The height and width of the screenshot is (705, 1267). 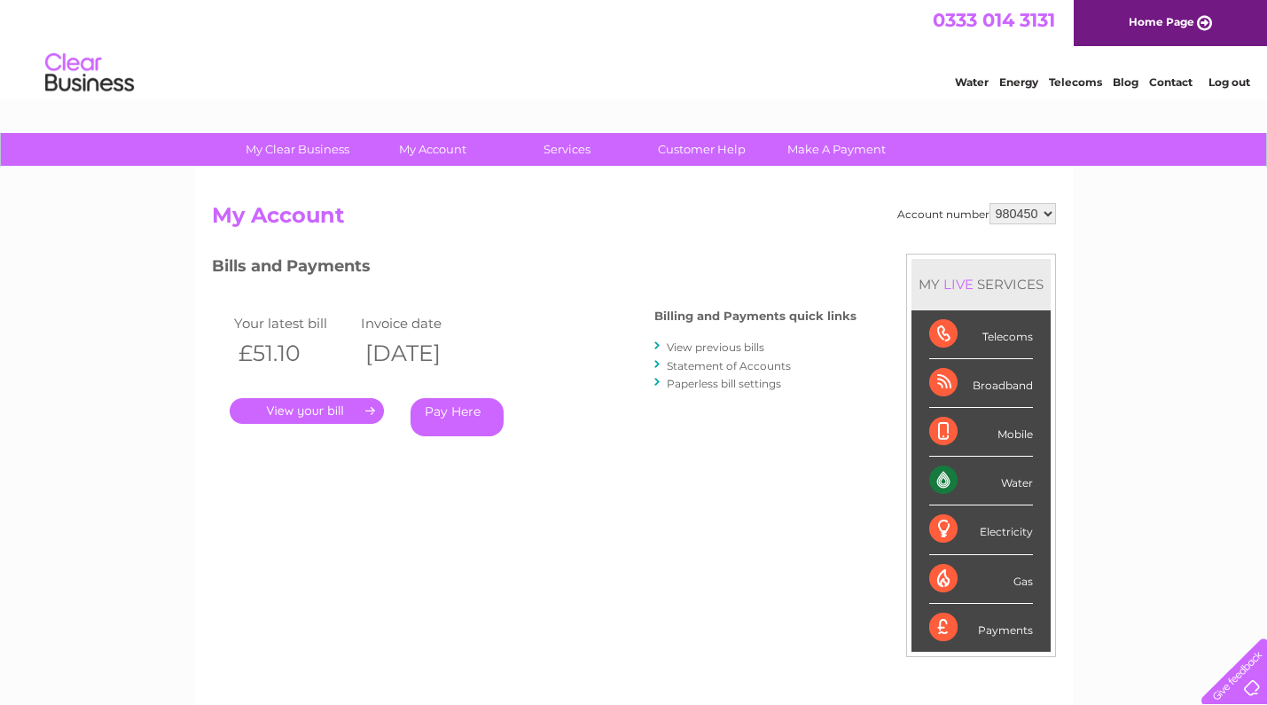 What do you see at coordinates (1125, 82) in the screenshot?
I see `a: Blog` at bounding box center [1125, 82].